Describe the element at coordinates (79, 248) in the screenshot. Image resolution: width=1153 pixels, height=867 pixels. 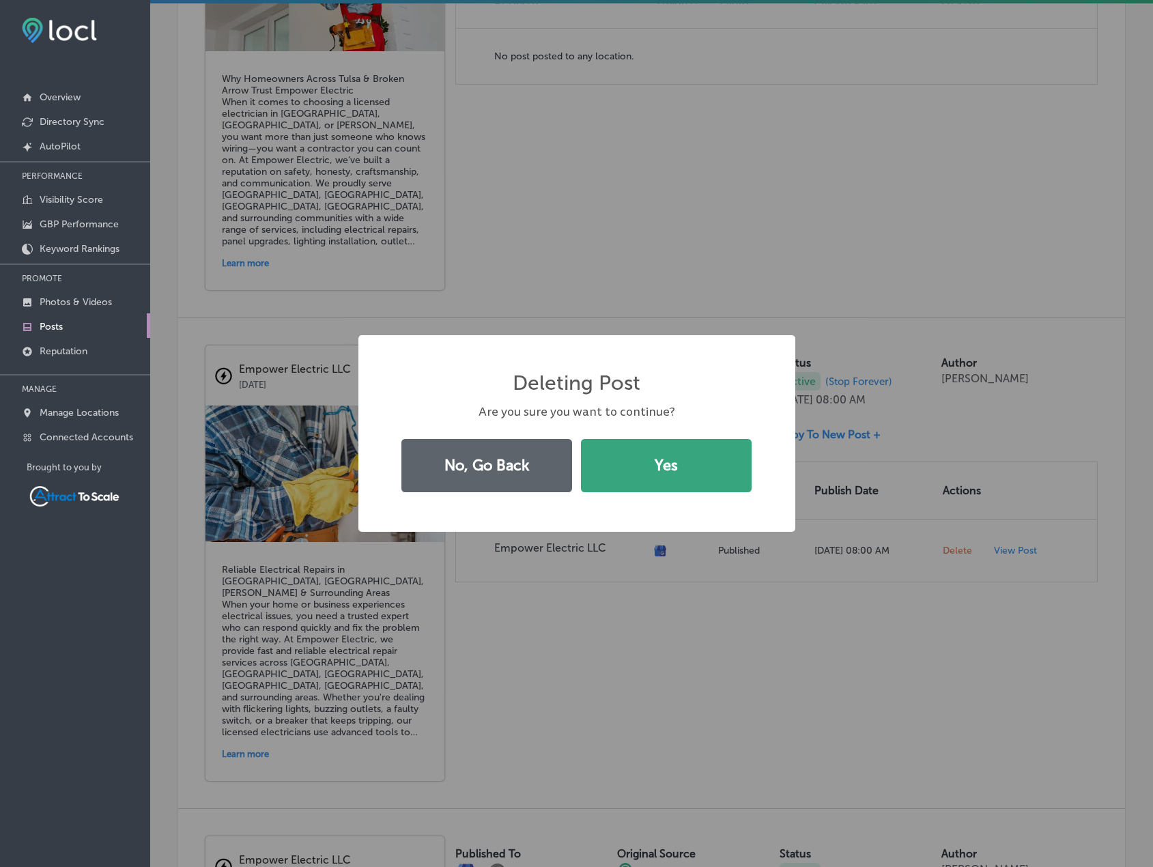
I see `p: Keyword Rankings` at that location.